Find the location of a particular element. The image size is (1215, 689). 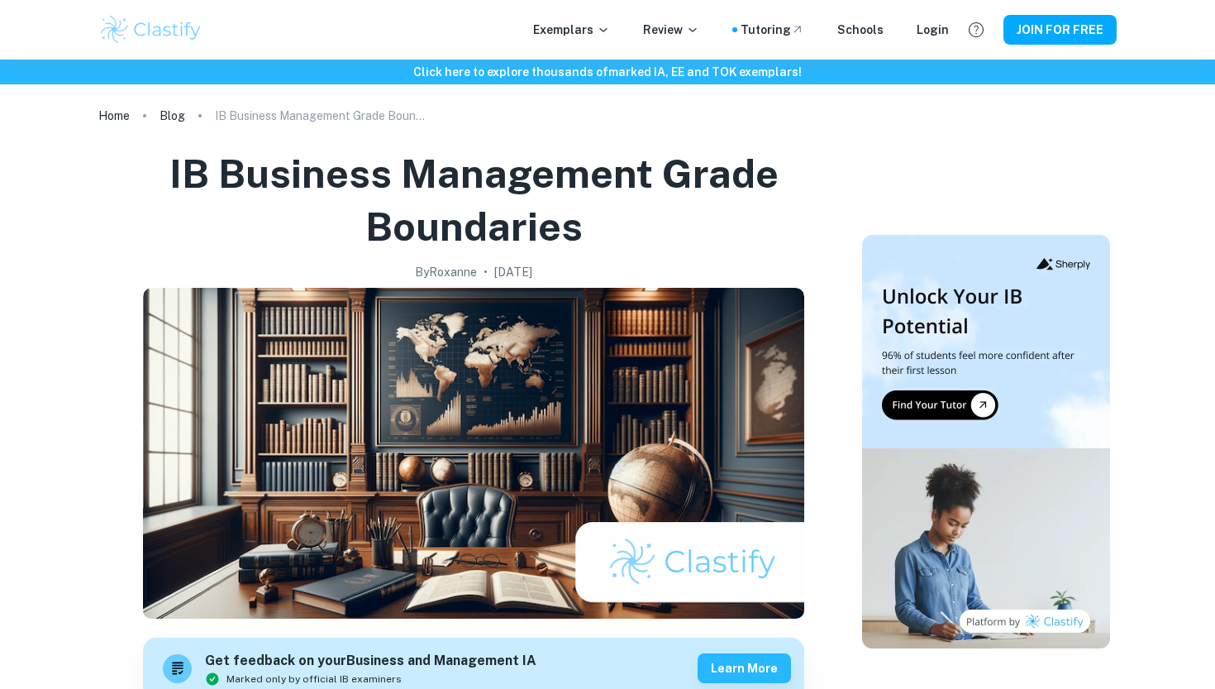

div: Schools is located at coordinates (861, 30).